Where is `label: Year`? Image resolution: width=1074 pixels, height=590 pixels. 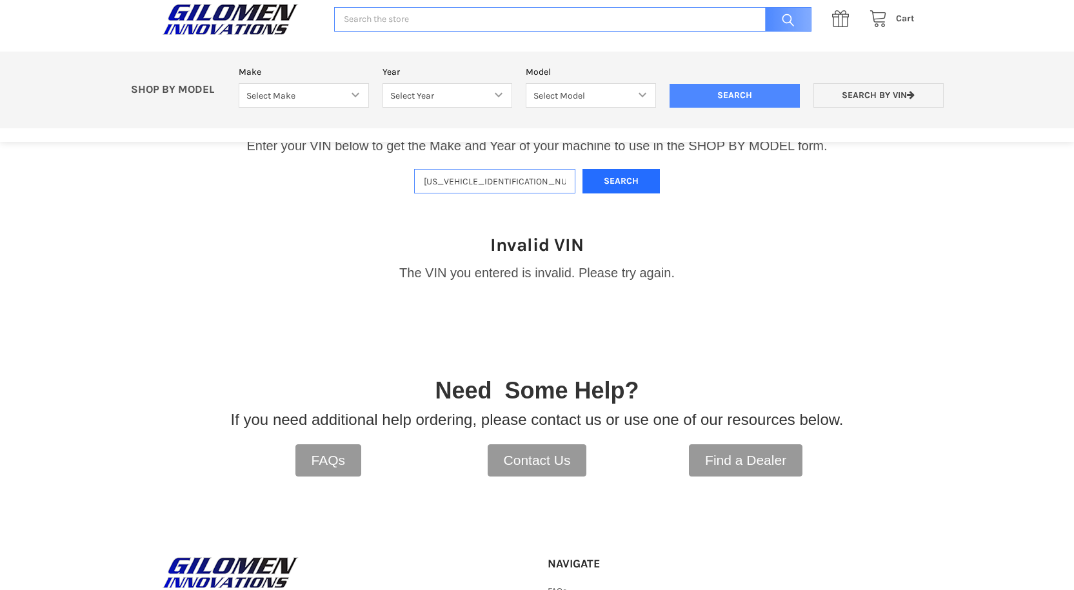
label: Year is located at coordinates (448, 72).